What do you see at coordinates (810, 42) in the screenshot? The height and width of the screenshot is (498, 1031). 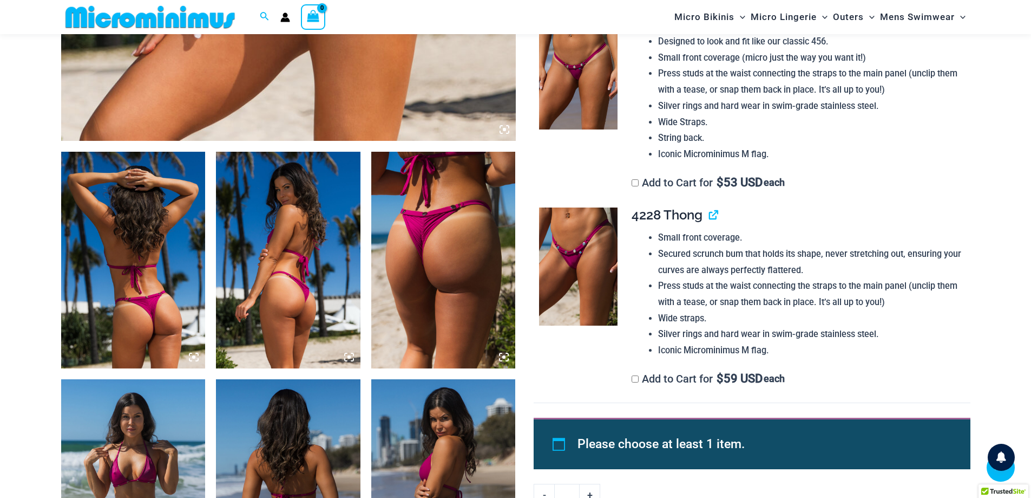 I see `li: Designed to look and fit like our classic 456.` at bounding box center [810, 42].